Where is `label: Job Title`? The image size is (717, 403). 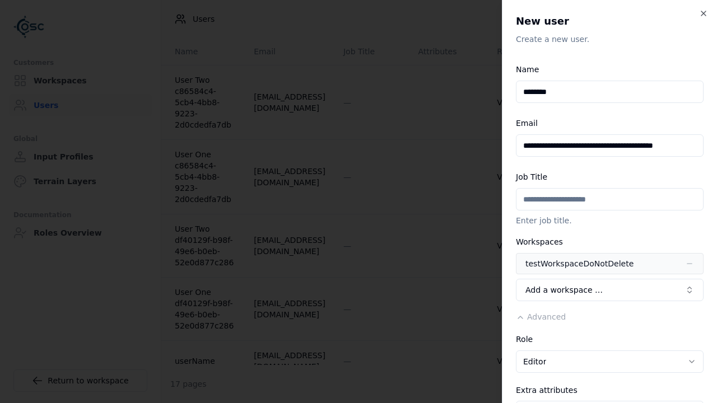
label: Job Title is located at coordinates (532, 177).